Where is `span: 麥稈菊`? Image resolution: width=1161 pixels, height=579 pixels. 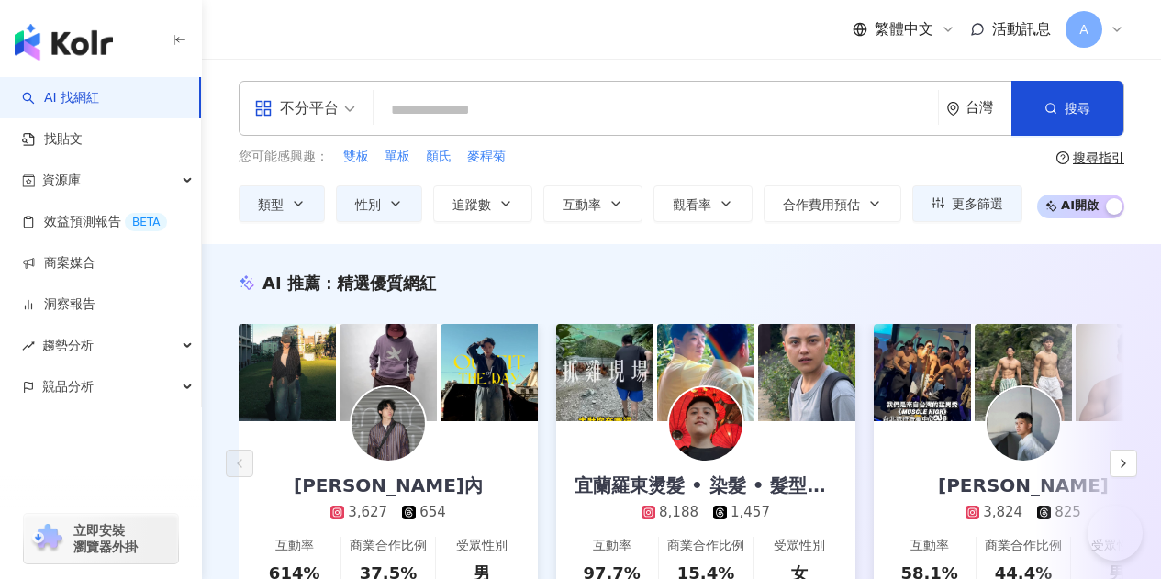 span: 麥稈菊 is located at coordinates (486, 157).